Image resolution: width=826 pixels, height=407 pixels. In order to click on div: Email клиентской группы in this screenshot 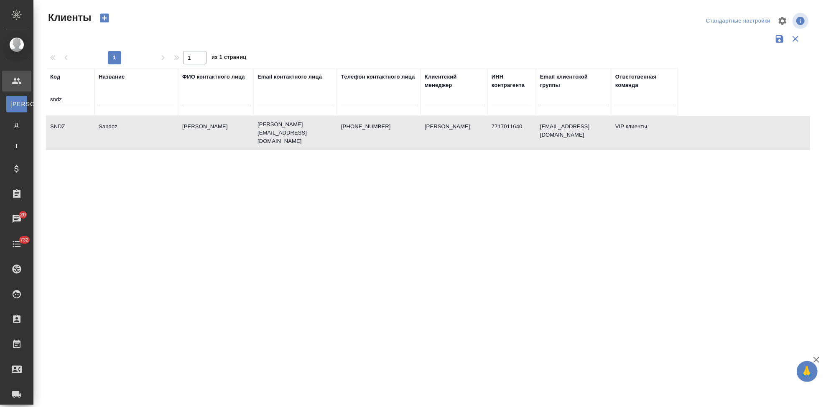, I will do `click(574, 81)`.